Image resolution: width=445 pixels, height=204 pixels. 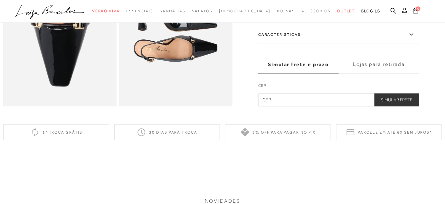 I want to click on input: CEP, so click(x=339, y=100).